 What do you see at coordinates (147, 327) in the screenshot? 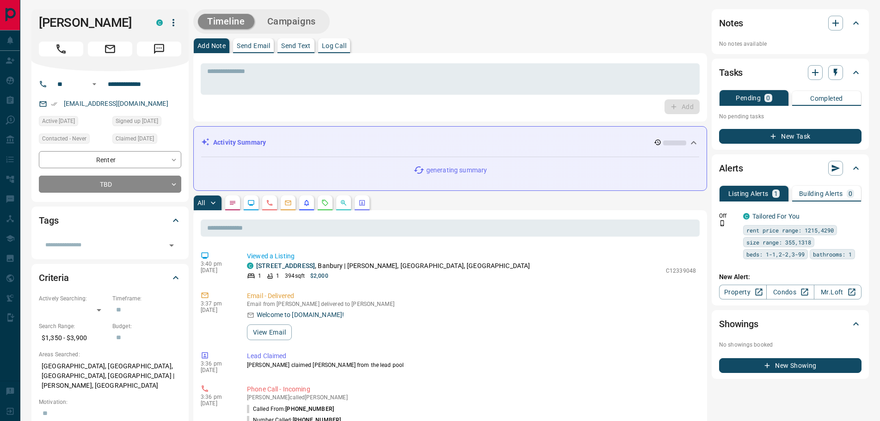
I see `p: Budget:` at bounding box center [147, 327].